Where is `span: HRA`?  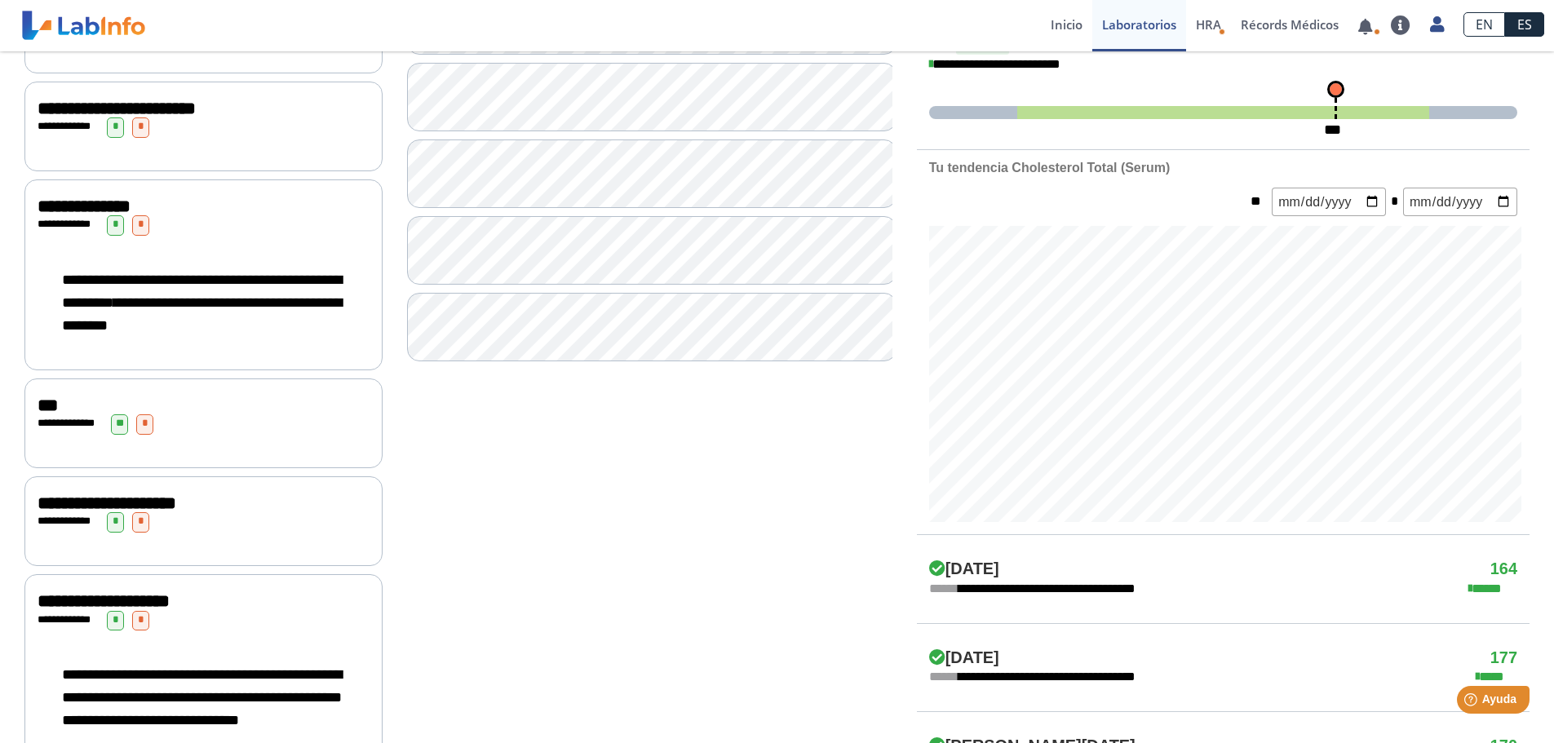
span: HRA is located at coordinates (1208, 24).